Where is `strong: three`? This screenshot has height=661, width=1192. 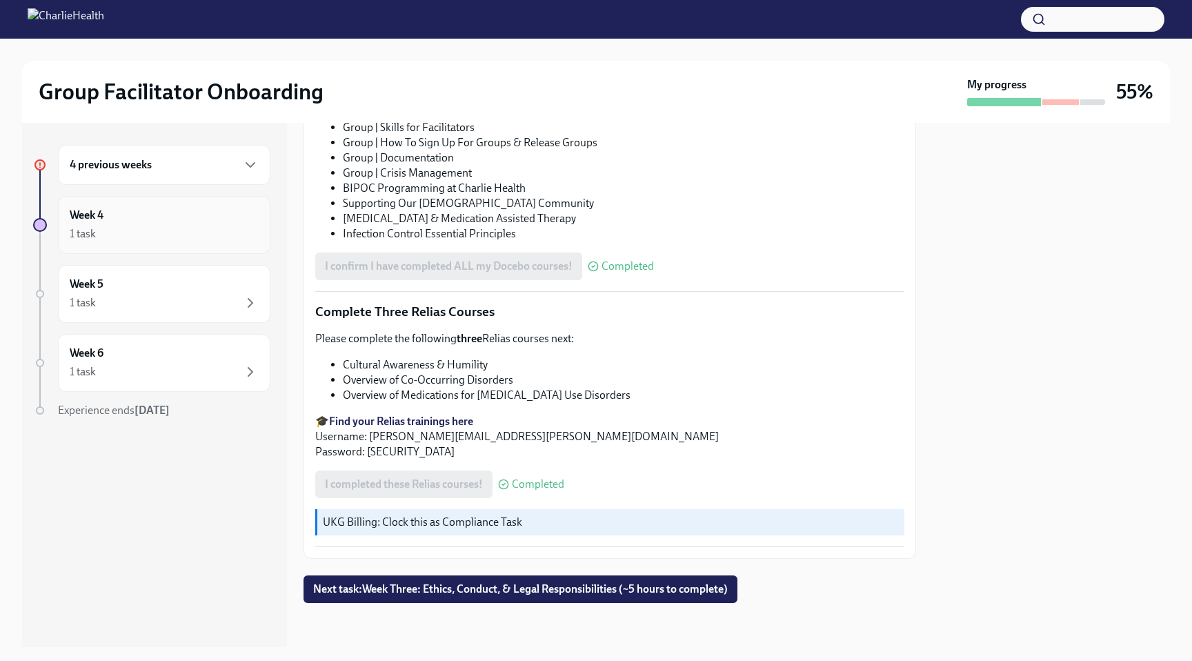
strong: three is located at coordinates (469, 338).